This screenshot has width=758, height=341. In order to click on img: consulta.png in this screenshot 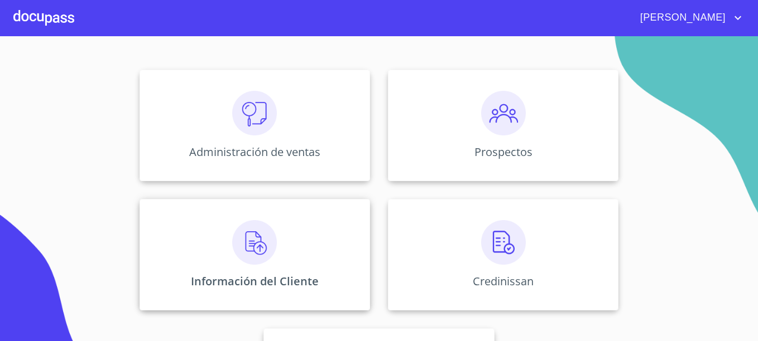, I will do `click(254, 113)`.